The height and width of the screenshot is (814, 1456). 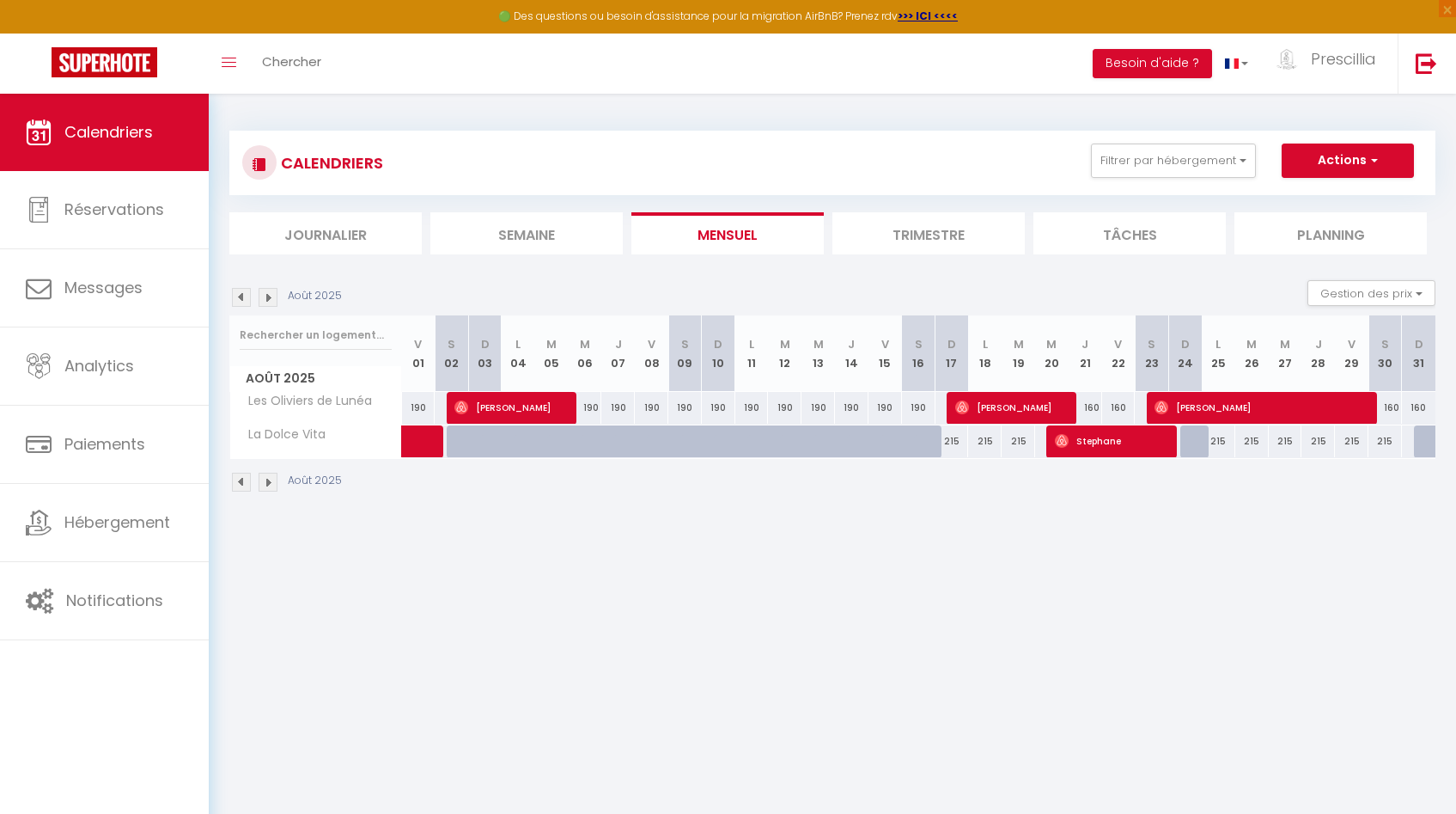 I want to click on th: 26, so click(x=1252, y=353).